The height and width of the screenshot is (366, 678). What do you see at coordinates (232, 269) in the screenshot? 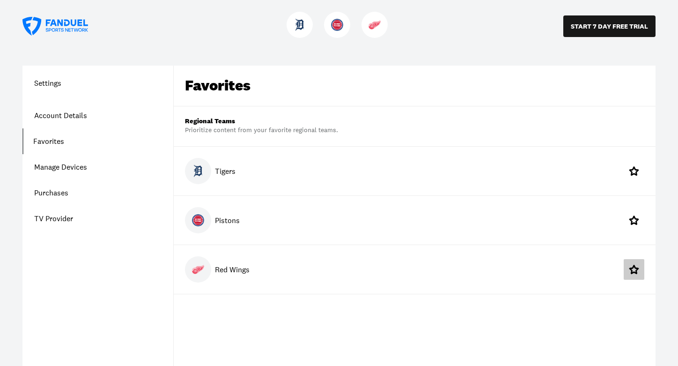
I see `p: Red Wings` at bounding box center [232, 269].